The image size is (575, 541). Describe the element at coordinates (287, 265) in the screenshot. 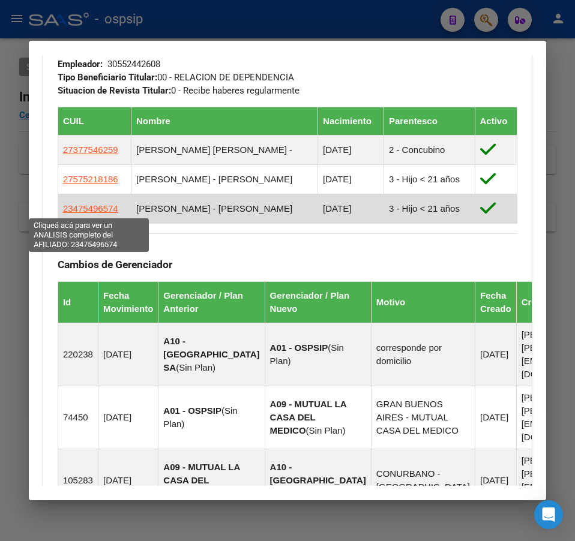

I see `h3: Cambios de Gerenciador` at that location.